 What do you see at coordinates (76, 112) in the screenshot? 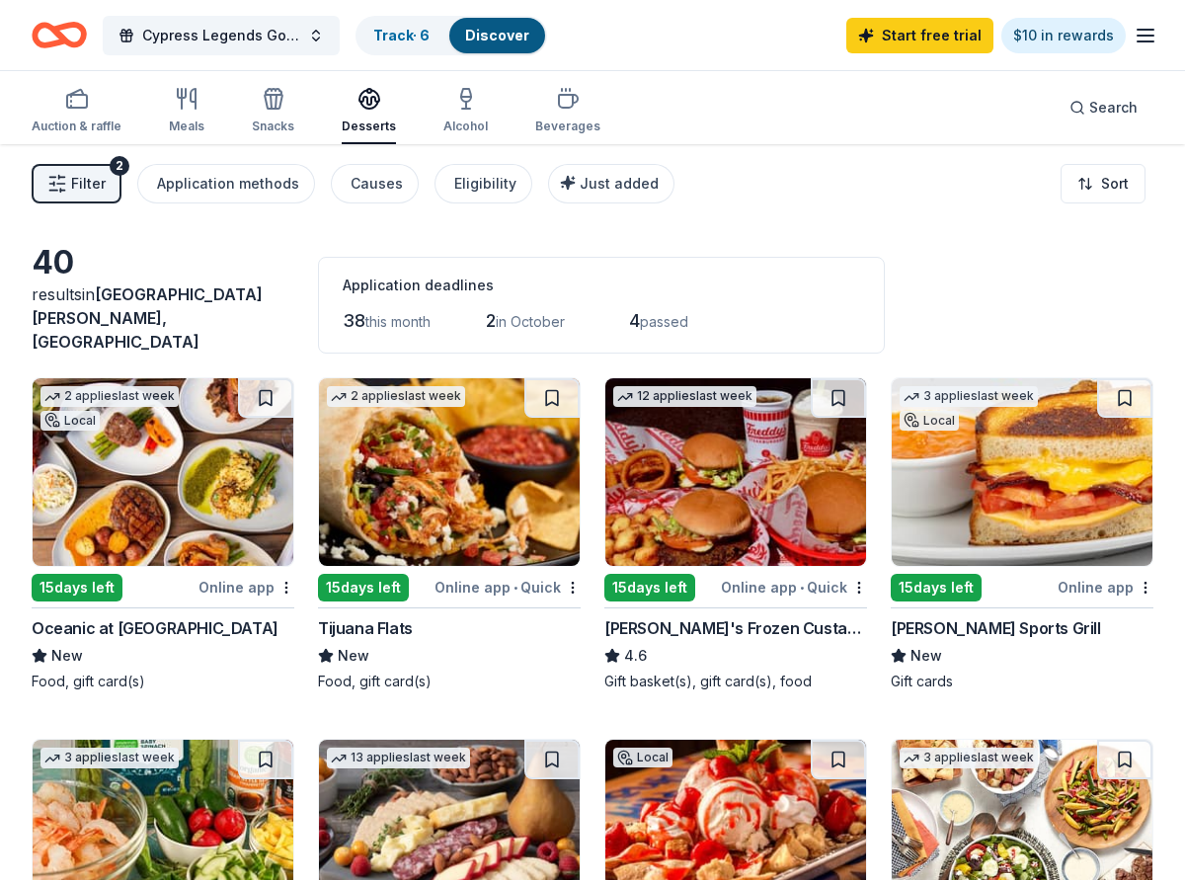
I see `button: Auction & raffle` at bounding box center [76, 112].